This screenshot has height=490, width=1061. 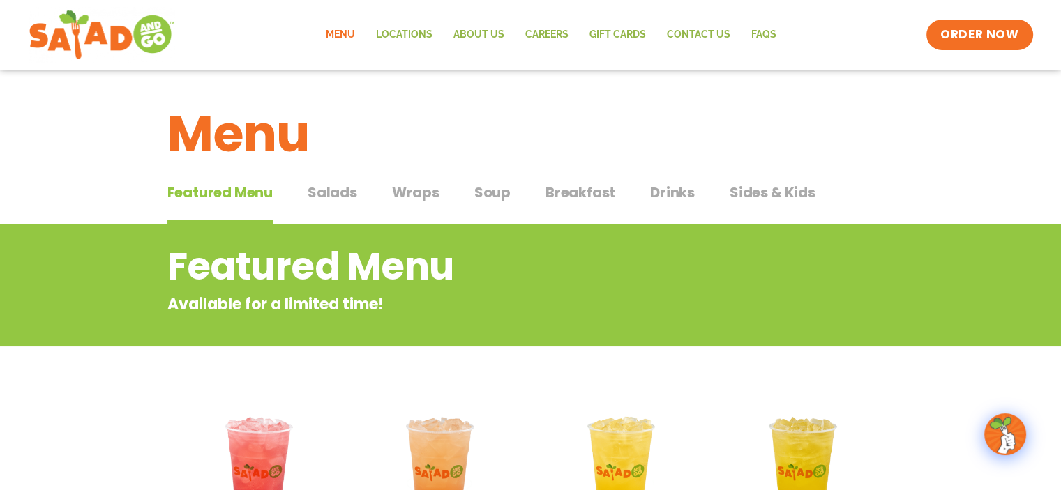 I want to click on a: FAQs, so click(x=764, y=35).